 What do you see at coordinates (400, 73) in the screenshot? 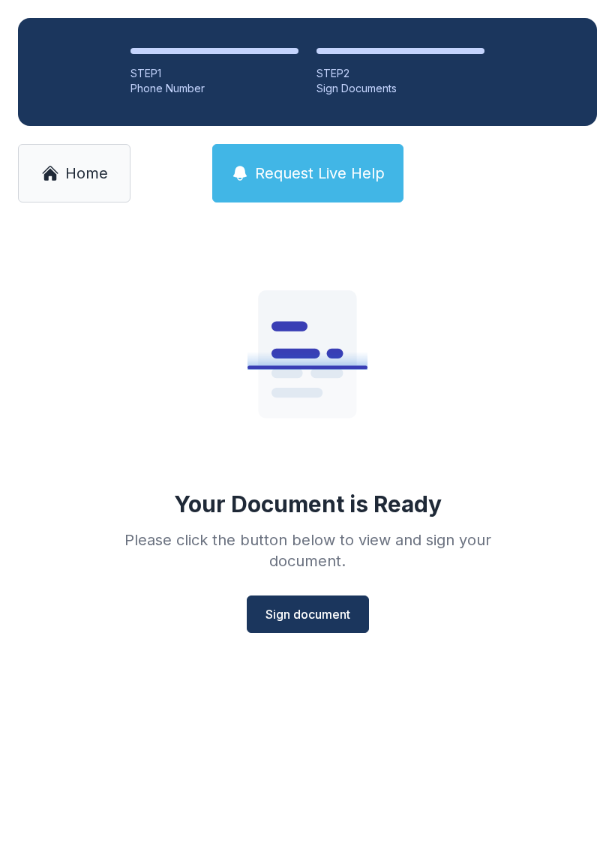
I see `div: STEP 2` at bounding box center [400, 73].